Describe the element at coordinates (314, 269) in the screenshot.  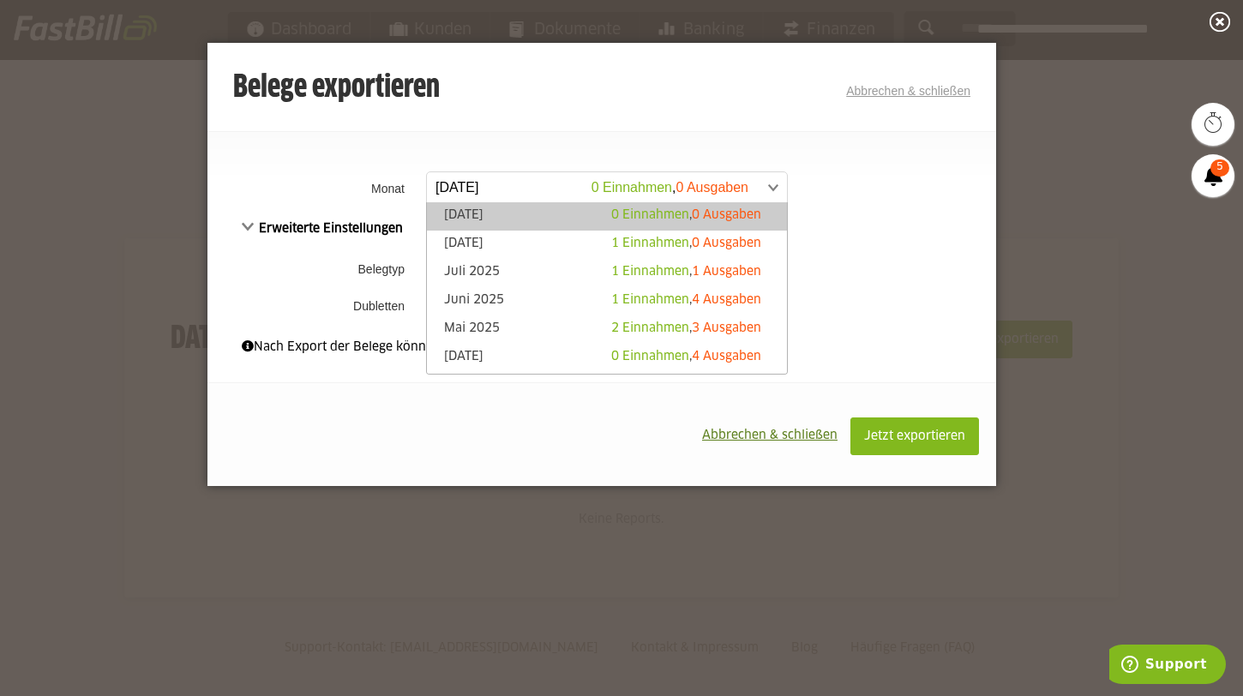
I see `th: Belegtyp` at that location.